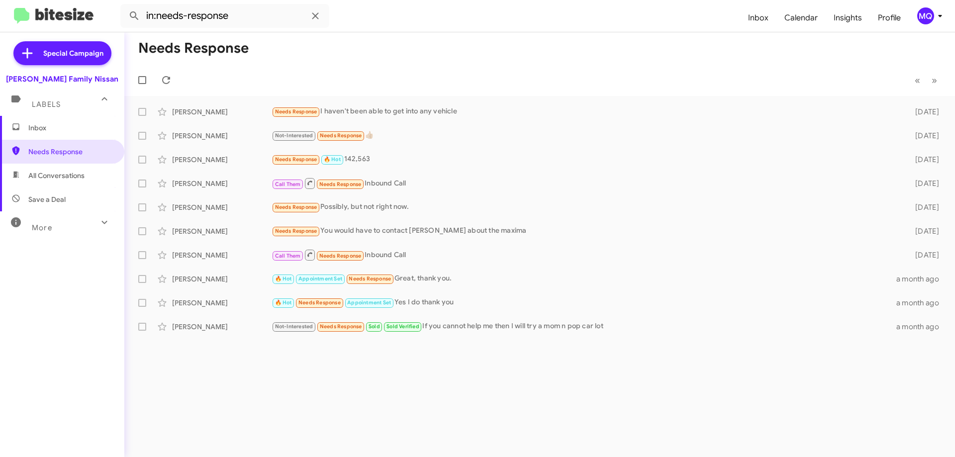 The width and height of the screenshot is (955, 457). What do you see at coordinates (585, 111) in the screenshot?
I see `div: I haven't been able to get into any vehicle` at bounding box center [585, 111].